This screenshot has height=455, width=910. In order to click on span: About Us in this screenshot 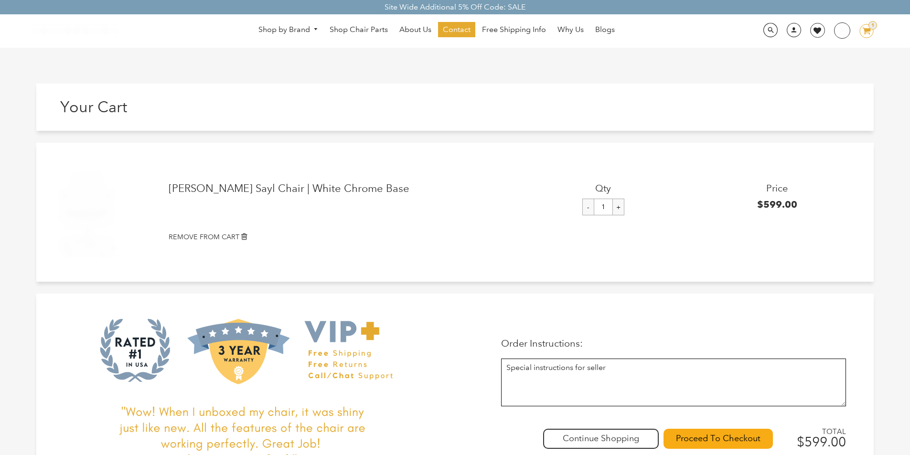, I will do `click(415, 30)`.